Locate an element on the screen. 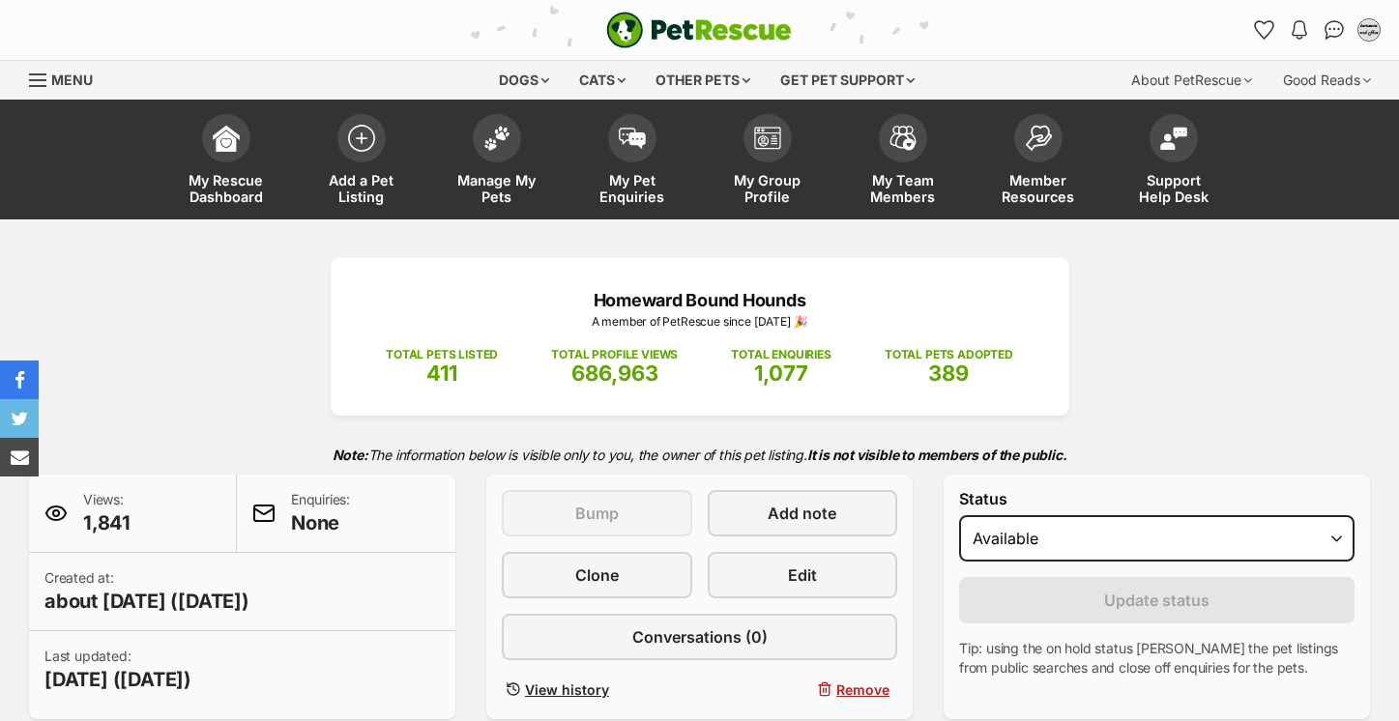 Image resolution: width=1399 pixels, height=721 pixels. button: Update status is located at coordinates (1156, 600).